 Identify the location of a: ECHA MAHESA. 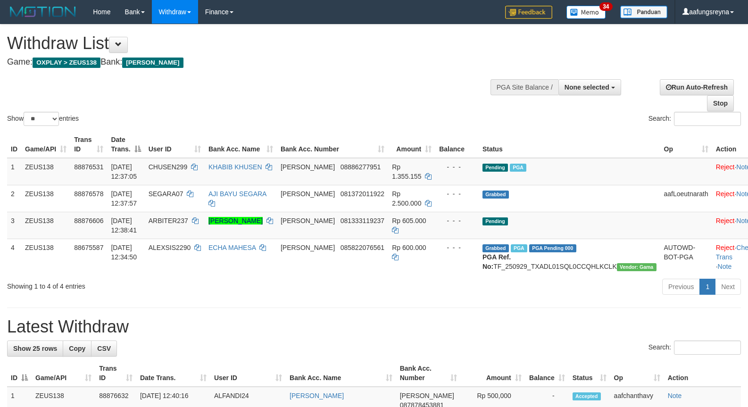
(232, 248).